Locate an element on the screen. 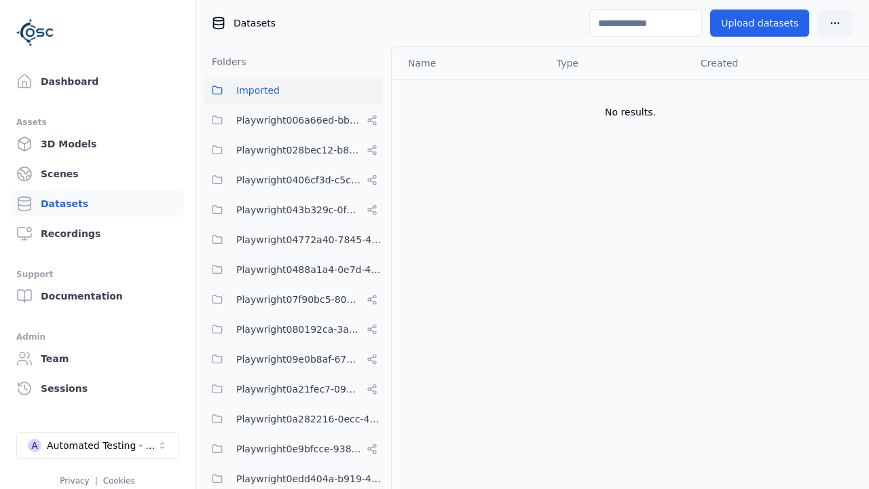 The height and width of the screenshot is (489, 869). span: Playwright0a21fec7-093e-446e-ac90-feefe60349da is located at coordinates (299, 389).